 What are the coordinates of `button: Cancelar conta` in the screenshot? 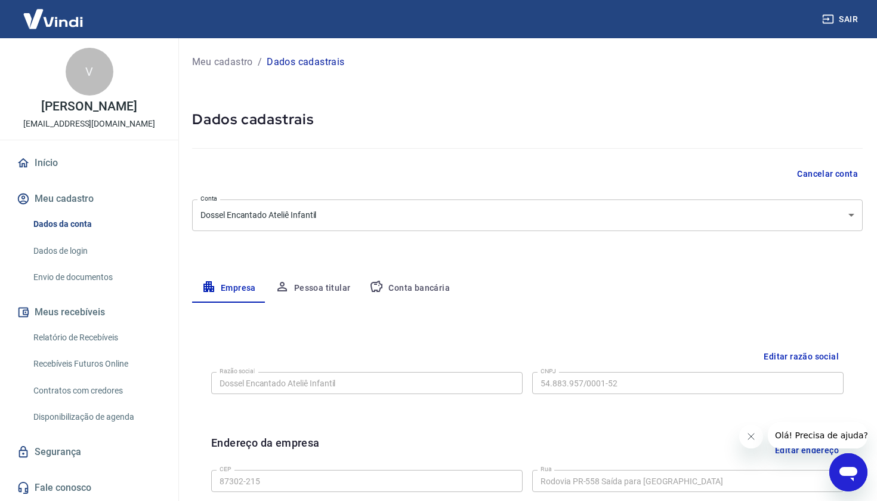 It's located at (828, 174).